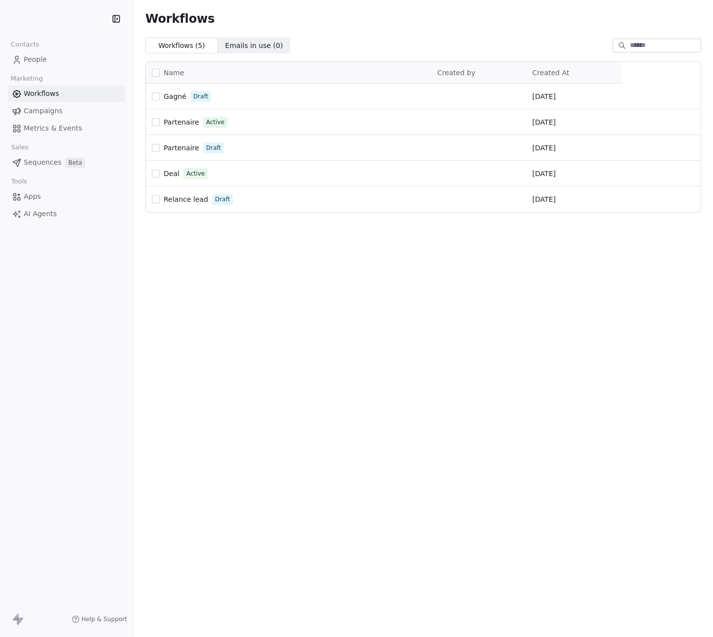 The height and width of the screenshot is (637, 713). What do you see at coordinates (25, 44) in the screenshot?
I see `span: Contacts` at bounding box center [25, 44].